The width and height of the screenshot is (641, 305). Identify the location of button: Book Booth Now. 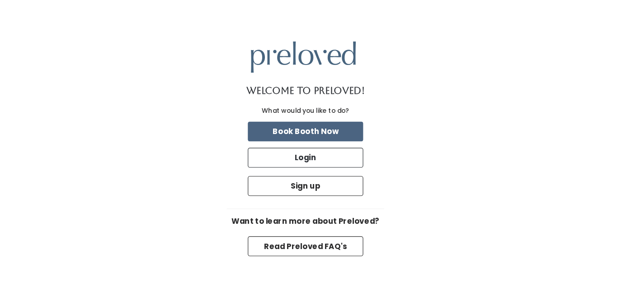
(320, 131).